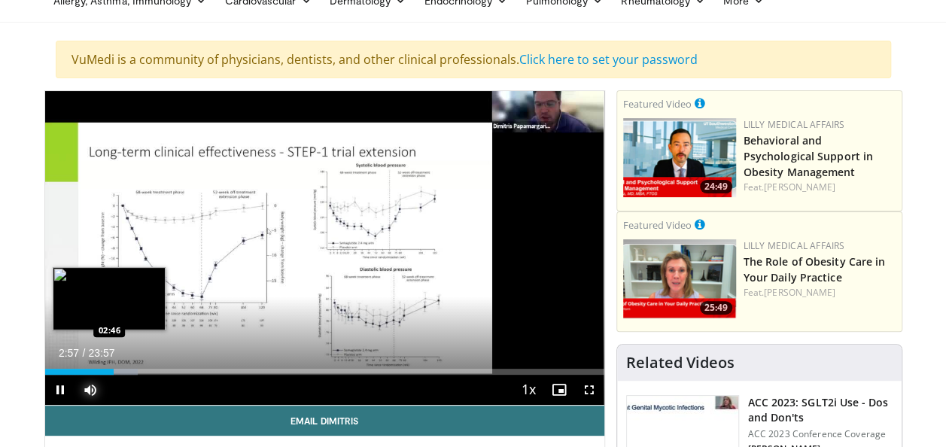 The height and width of the screenshot is (447, 946). Describe the element at coordinates (324, 372) in the screenshot. I see `div: Progress Bar` at that location.